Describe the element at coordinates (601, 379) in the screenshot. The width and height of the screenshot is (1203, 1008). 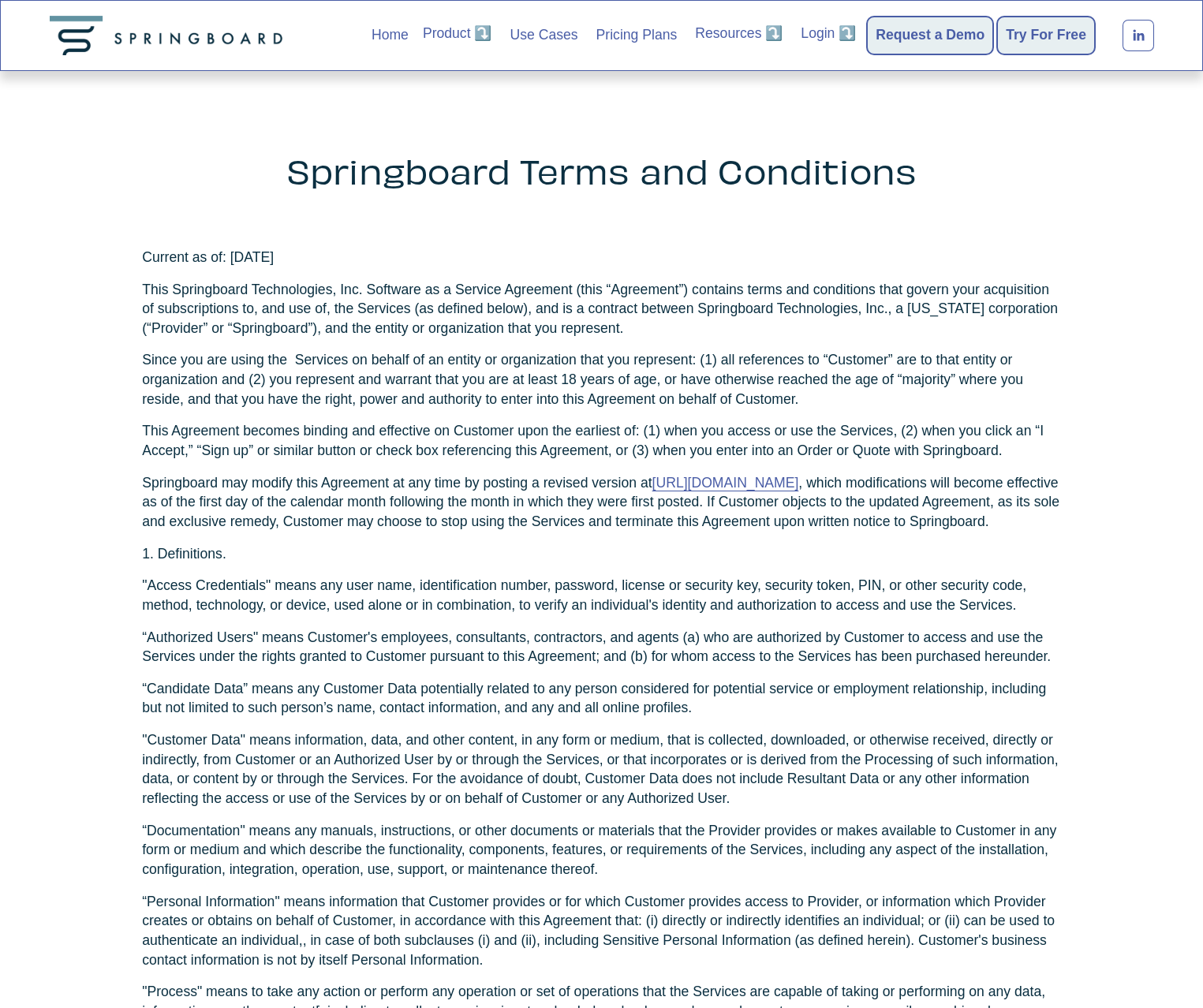
I see `p: Since you are using the Services on behalf of an entity or organization that you represent: (1) a...` at that location.